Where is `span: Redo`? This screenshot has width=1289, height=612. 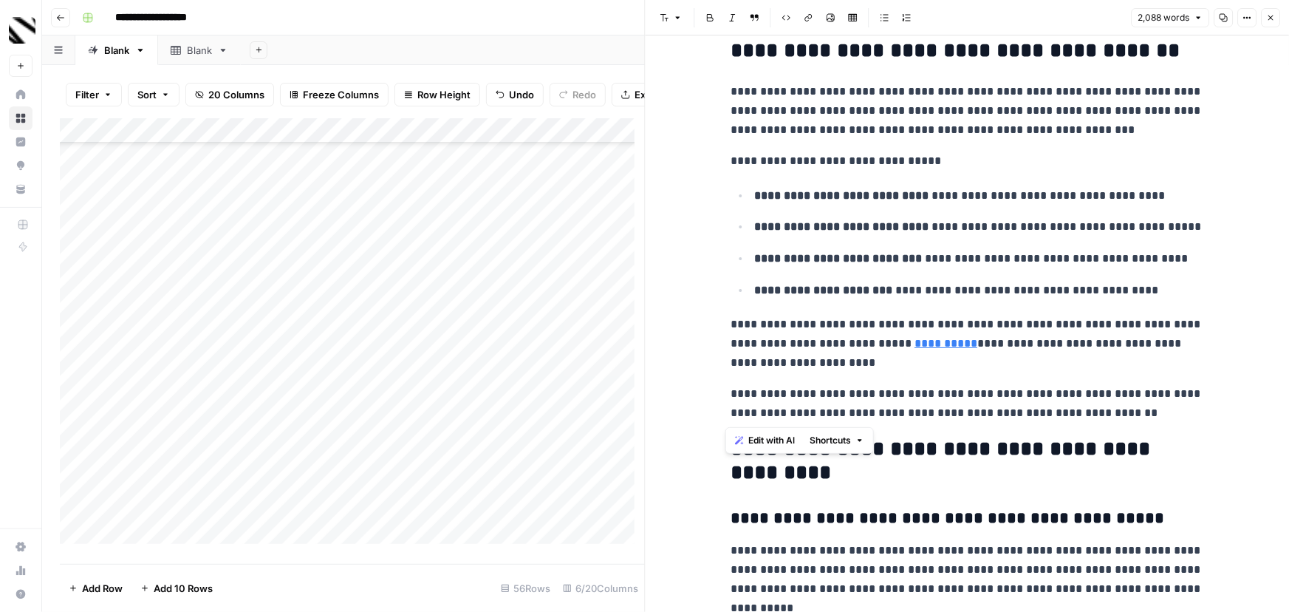 span: Redo is located at coordinates (584, 95).